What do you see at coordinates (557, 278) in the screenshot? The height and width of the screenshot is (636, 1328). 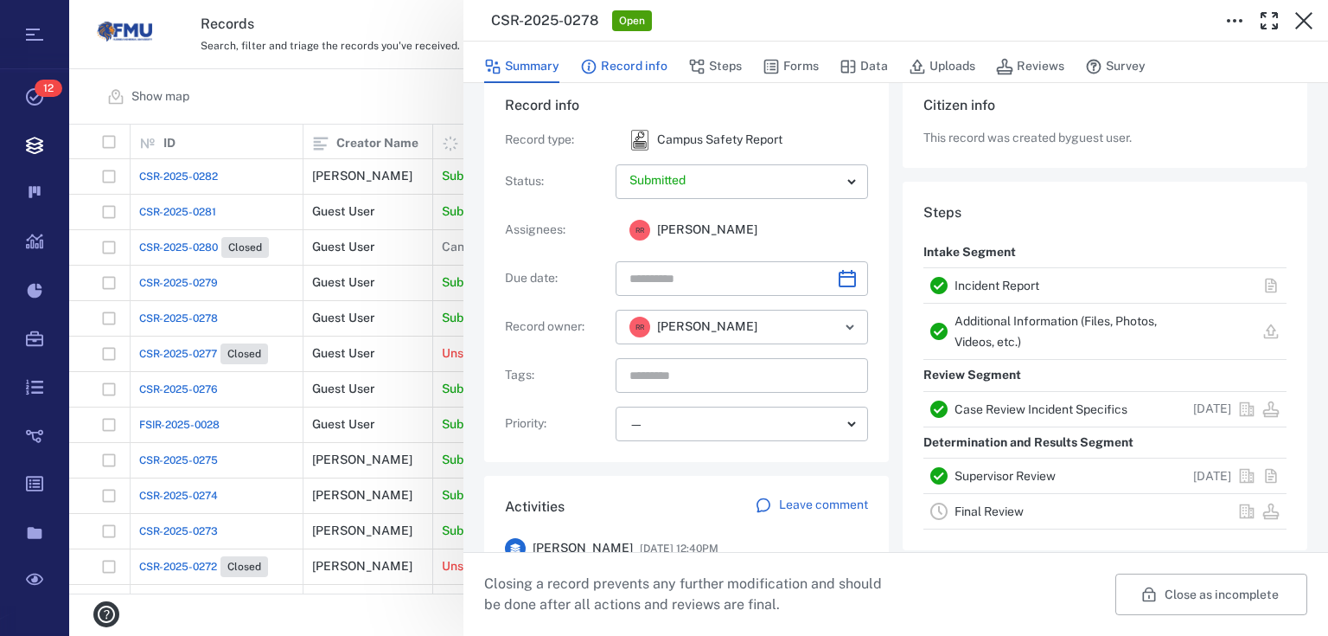 I see `p: Due date :` at bounding box center [557, 278].